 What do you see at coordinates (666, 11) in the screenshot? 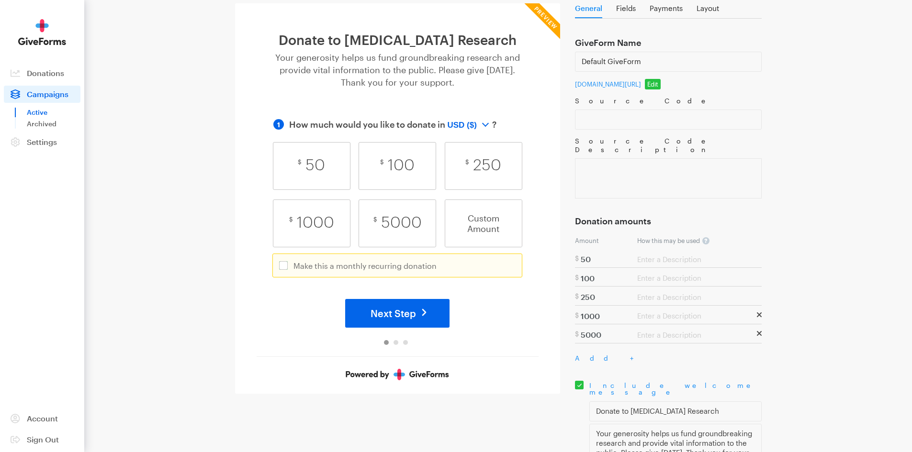
I see `a: Payments` at bounding box center [666, 11].